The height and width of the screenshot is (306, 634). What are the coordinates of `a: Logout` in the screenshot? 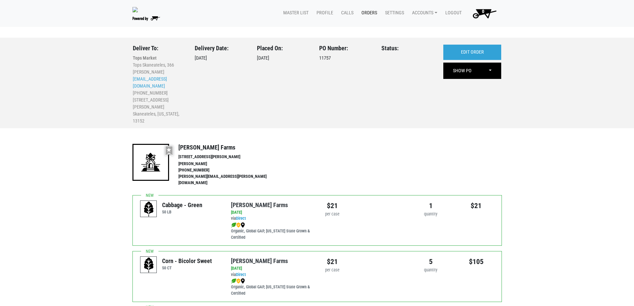 It's located at (452, 13).